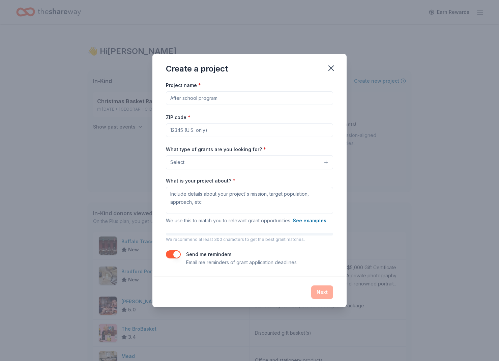  I want to click on label: Send me reminders, so click(209, 254).